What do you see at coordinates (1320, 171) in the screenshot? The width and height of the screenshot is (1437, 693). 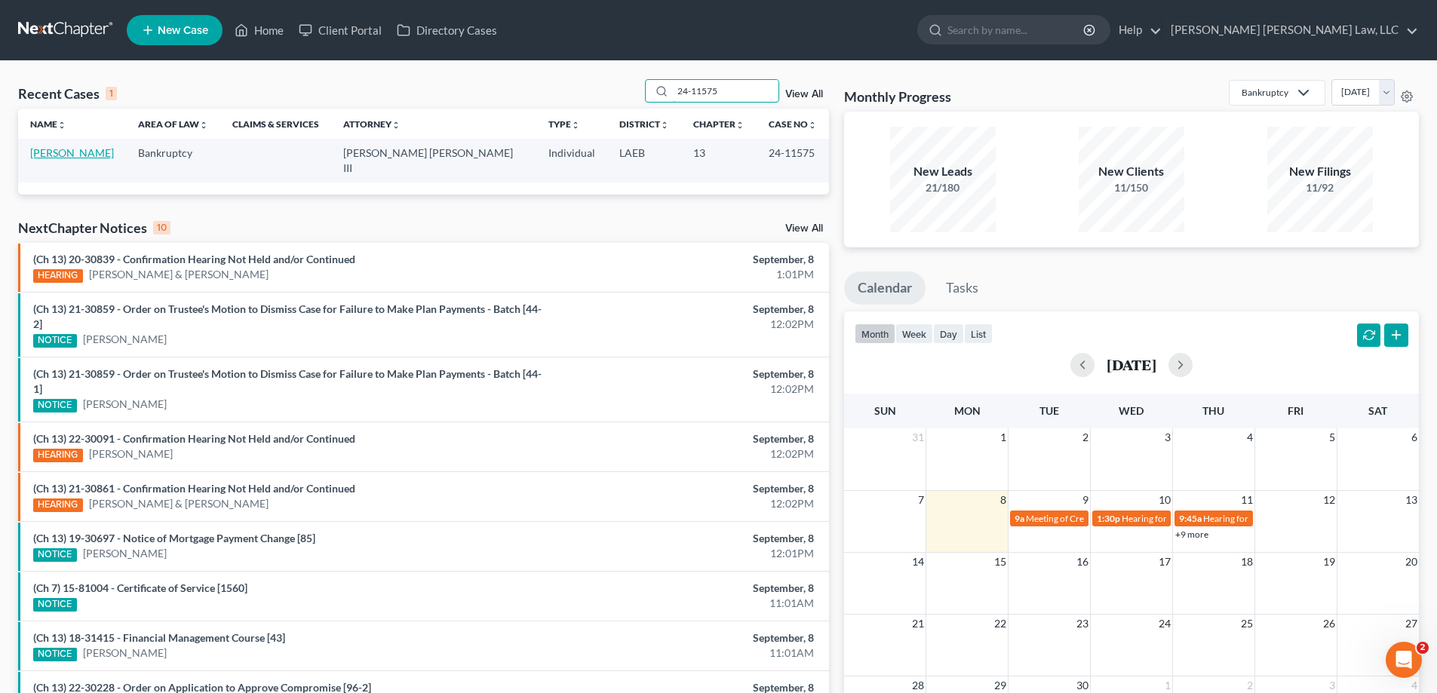 I see `div: New Filings` at bounding box center [1320, 171].